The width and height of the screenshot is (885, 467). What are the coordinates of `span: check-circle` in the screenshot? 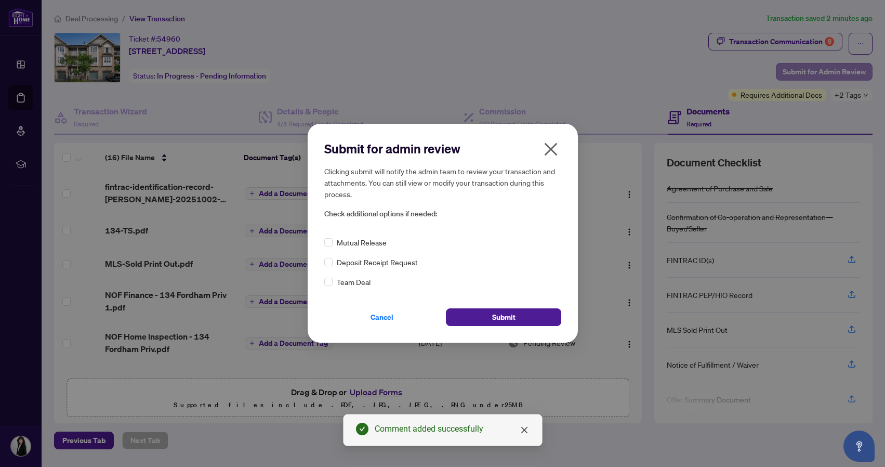 It's located at (362, 429).